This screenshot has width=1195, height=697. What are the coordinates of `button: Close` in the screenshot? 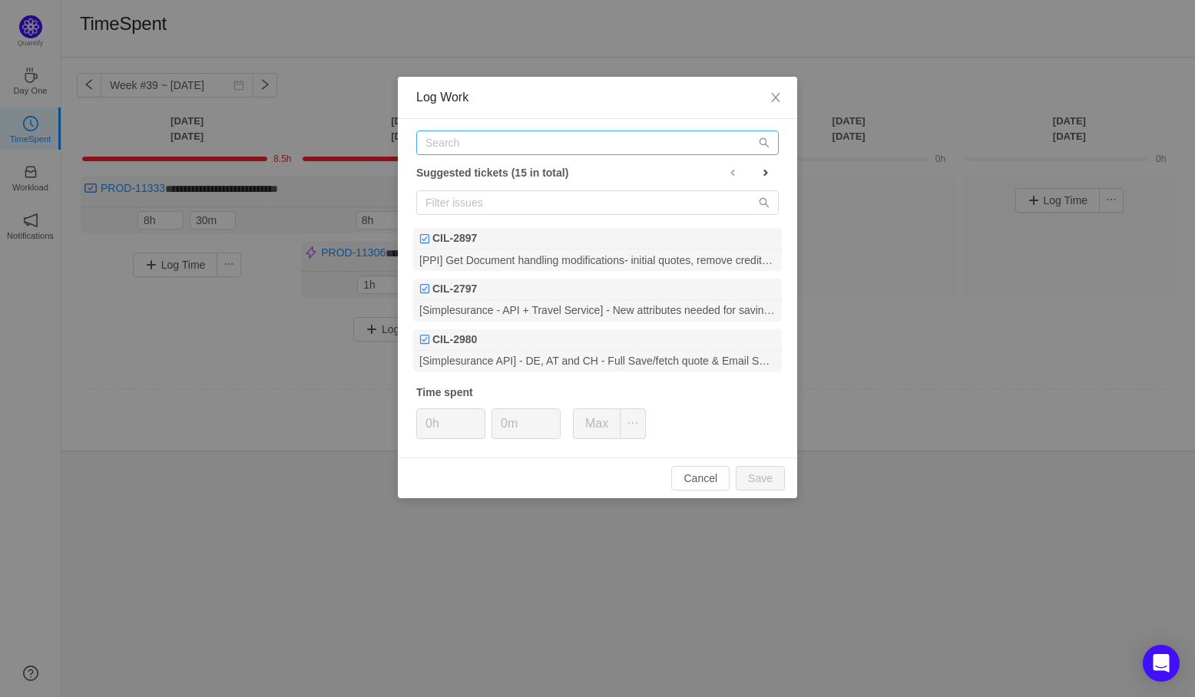 It's located at (776, 98).